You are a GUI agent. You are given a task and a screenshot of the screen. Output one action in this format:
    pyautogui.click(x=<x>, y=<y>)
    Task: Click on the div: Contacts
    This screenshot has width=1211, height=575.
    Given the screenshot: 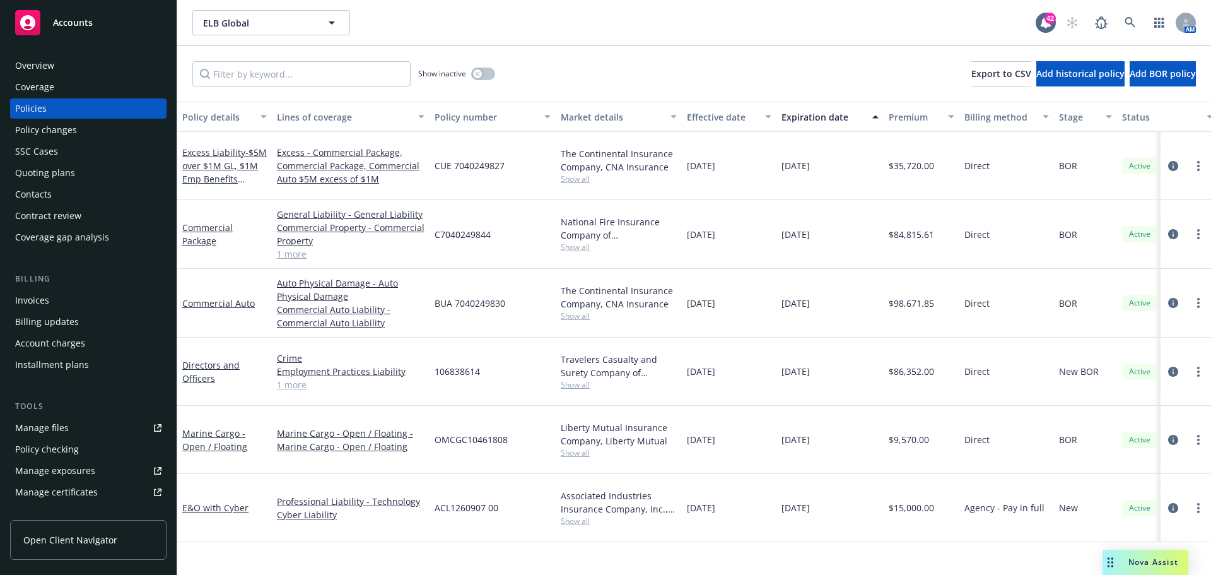 What is the action you would take?
    pyautogui.click(x=33, y=194)
    